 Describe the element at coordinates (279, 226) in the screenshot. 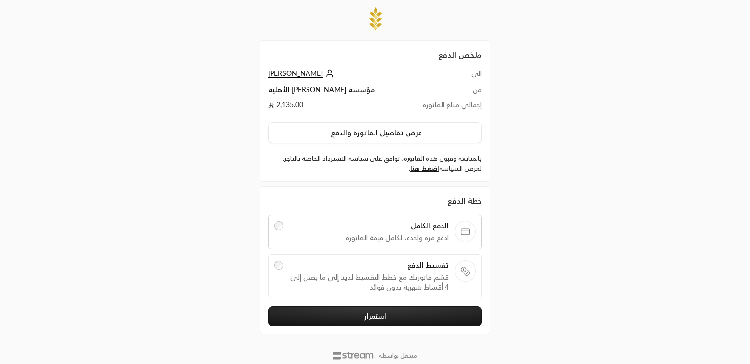

I see `input: الدفع الكاملادفع مرة واحدة، لكامل قيمة الفاتورة` at that location.